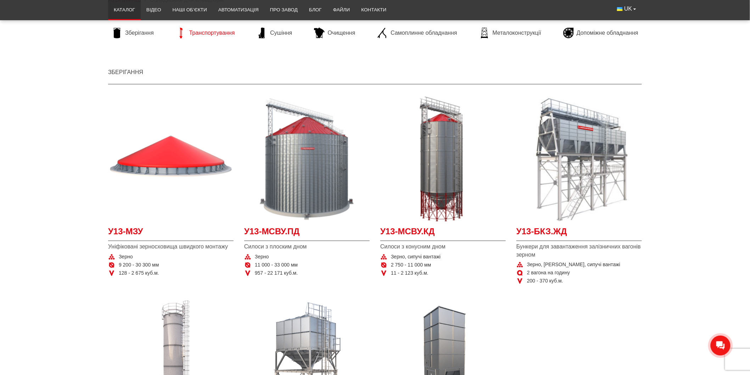 This screenshot has width=750, height=375. I want to click on span: Силоси з плоским дном, so click(307, 247).